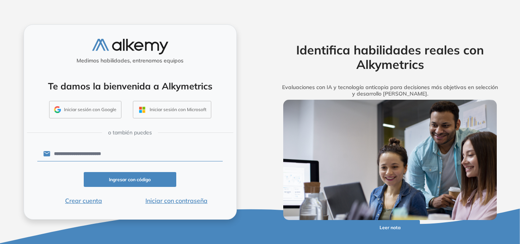 The width and height of the screenshot is (520, 244). What do you see at coordinates (130, 60) in the screenshot?
I see `h5: Medimos habilidades, entrenamos equipos` at bounding box center [130, 60].